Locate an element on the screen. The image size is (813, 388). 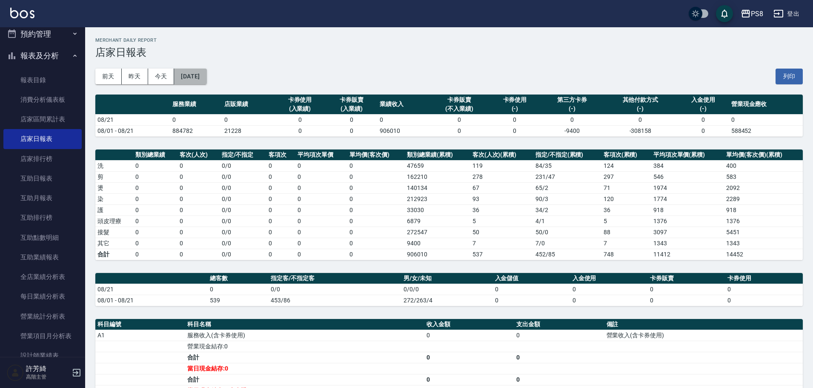
th: 入金使用 is located at coordinates (609, 278).